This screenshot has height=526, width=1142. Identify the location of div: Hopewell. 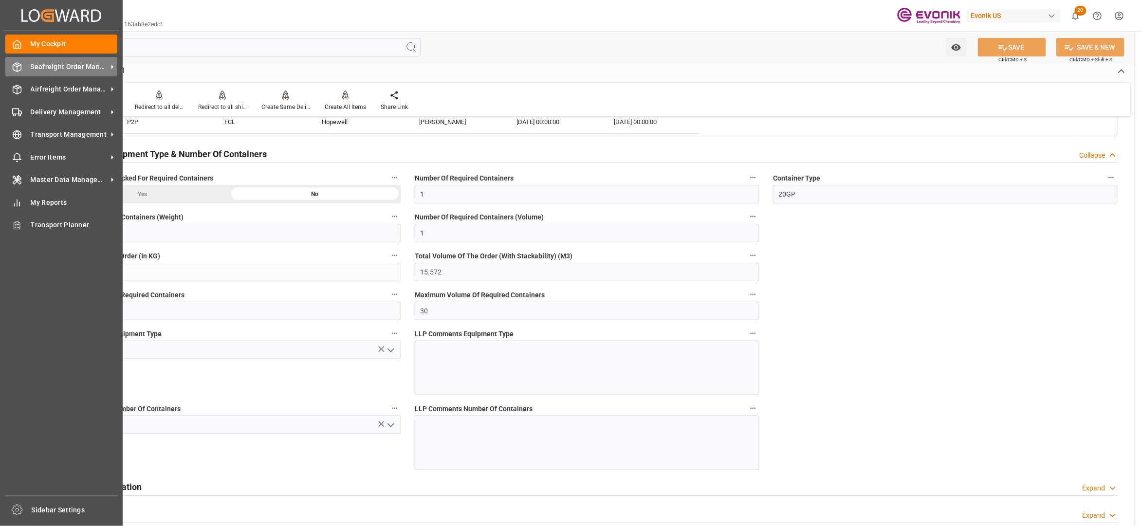
(359, 122).